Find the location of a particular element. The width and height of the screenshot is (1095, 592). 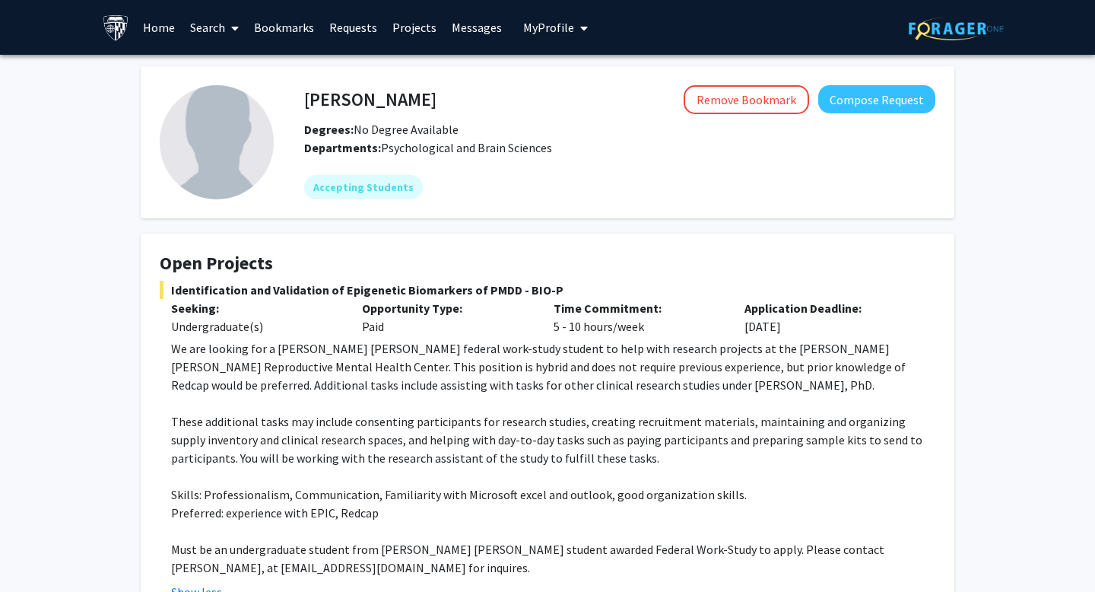

button: Compose Request to Victoria Paone is located at coordinates (877, 99).